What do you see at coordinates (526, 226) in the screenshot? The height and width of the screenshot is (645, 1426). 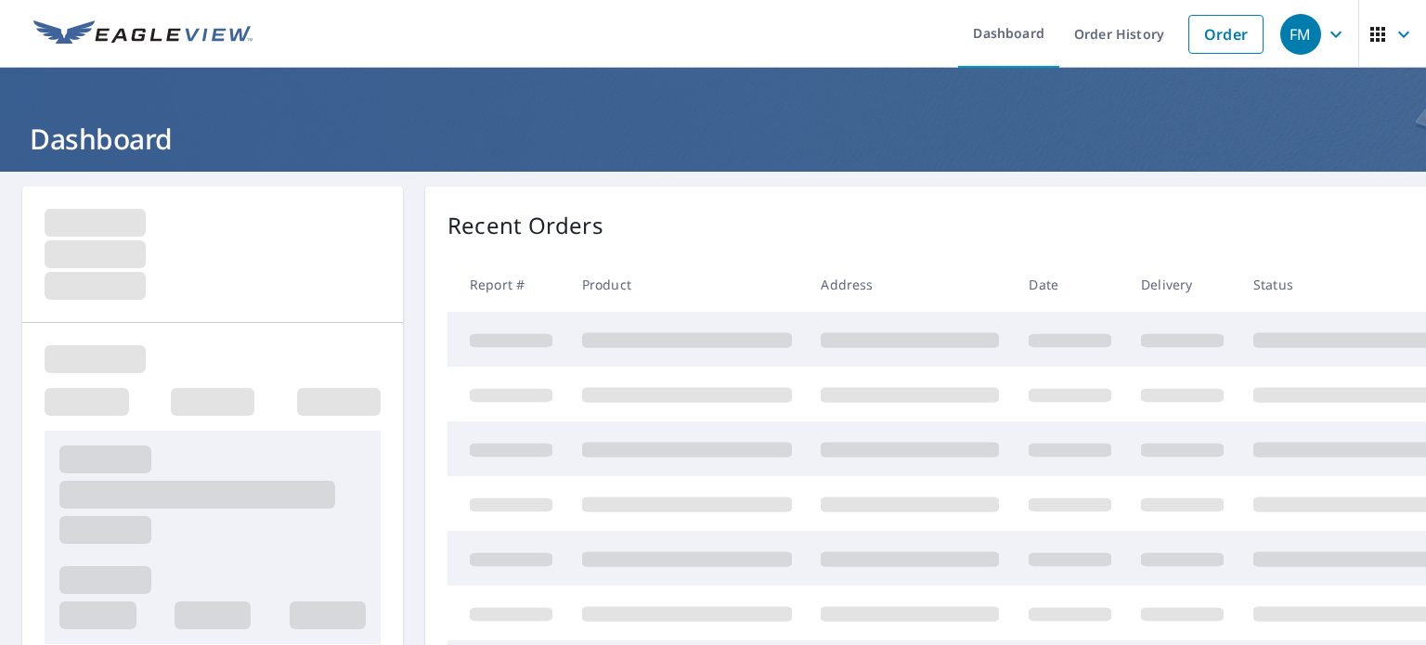 I see `p: Recent Orders` at bounding box center [526, 226].